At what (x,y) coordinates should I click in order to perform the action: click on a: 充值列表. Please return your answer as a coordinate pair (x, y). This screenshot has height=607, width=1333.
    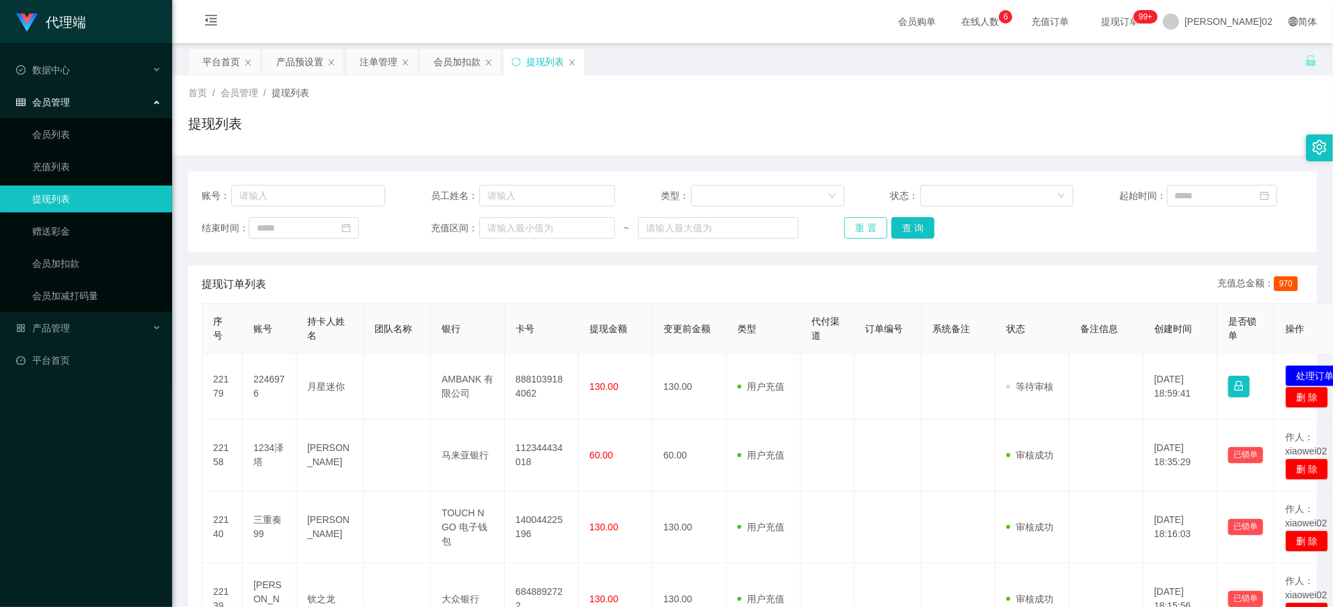
    Looking at the image, I should click on (97, 167).